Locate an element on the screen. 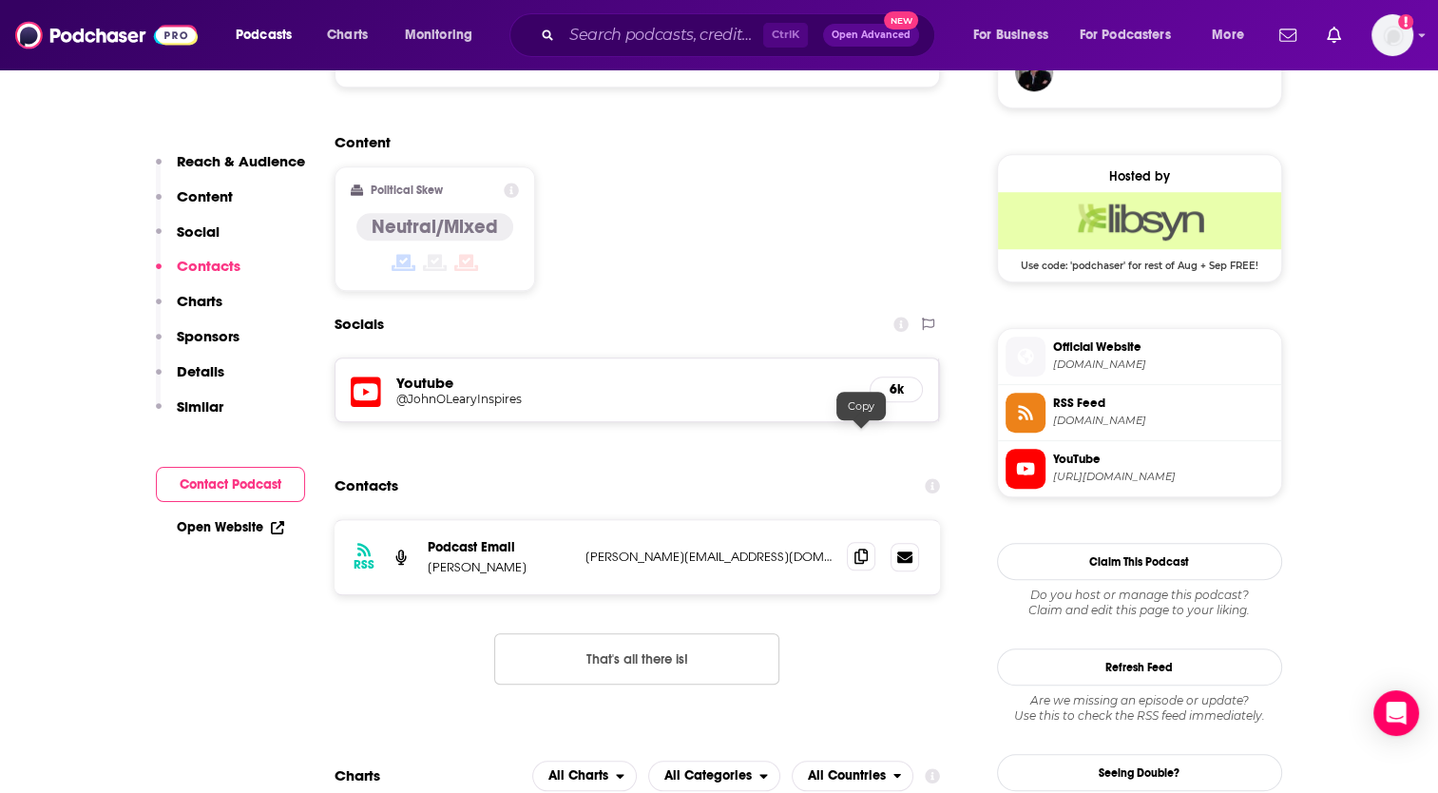 This screenshot has width=1438, height=793. span: Monitoring is located at coordinates (438, 35).